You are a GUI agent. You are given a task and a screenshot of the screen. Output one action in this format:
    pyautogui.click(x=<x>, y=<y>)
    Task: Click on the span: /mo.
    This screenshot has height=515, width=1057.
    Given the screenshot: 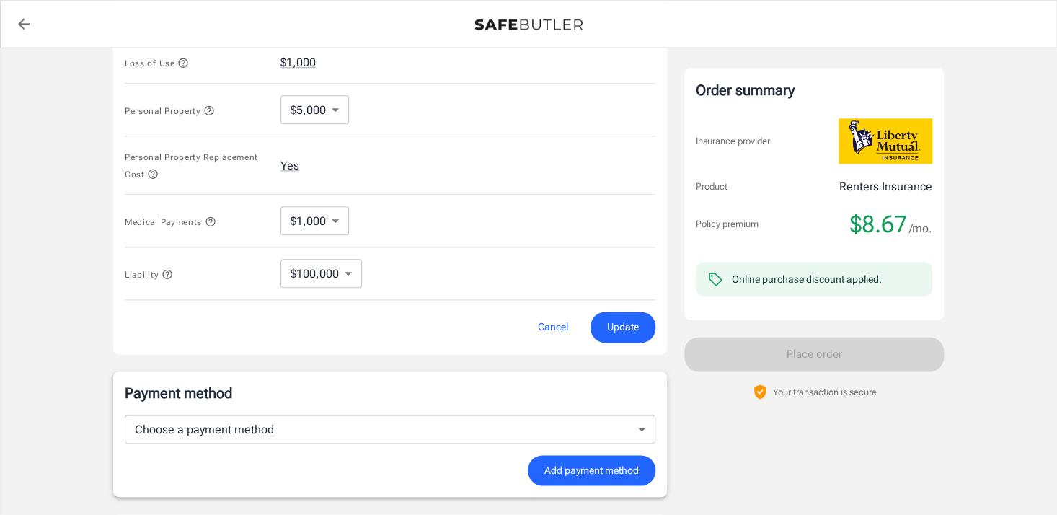 What is the action you would take?
    pyautogui.click(x=920, y=228)
    